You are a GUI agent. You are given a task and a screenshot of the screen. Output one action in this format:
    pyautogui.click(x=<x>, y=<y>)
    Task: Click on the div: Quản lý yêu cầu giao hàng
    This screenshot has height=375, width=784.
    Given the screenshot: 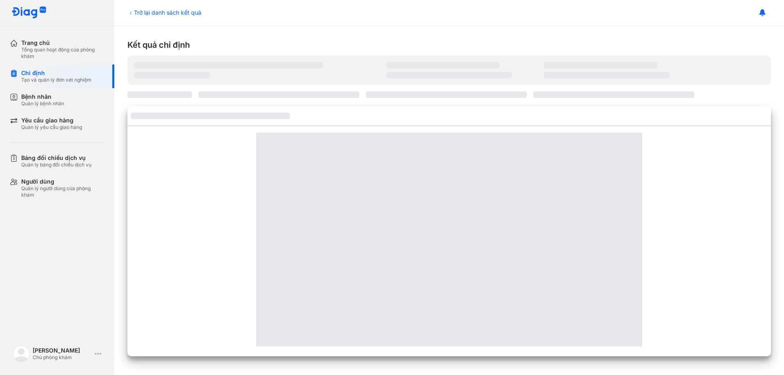 What is the action you would take?
    pyautogui.click(x=51, y=127)
    